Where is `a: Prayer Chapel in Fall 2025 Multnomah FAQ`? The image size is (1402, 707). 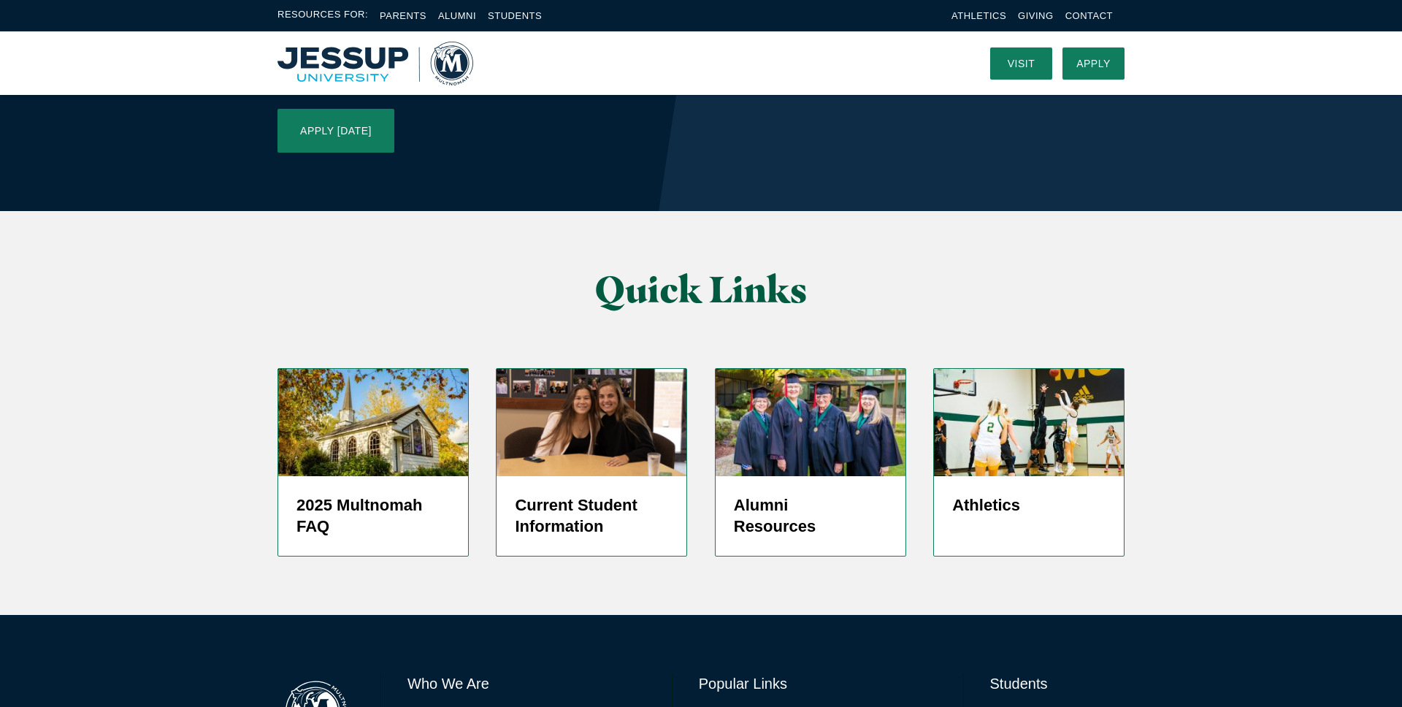
a: Prayer Chapel in Fall 2025 Multnomah FAQ is located at coordinates (373, 462).